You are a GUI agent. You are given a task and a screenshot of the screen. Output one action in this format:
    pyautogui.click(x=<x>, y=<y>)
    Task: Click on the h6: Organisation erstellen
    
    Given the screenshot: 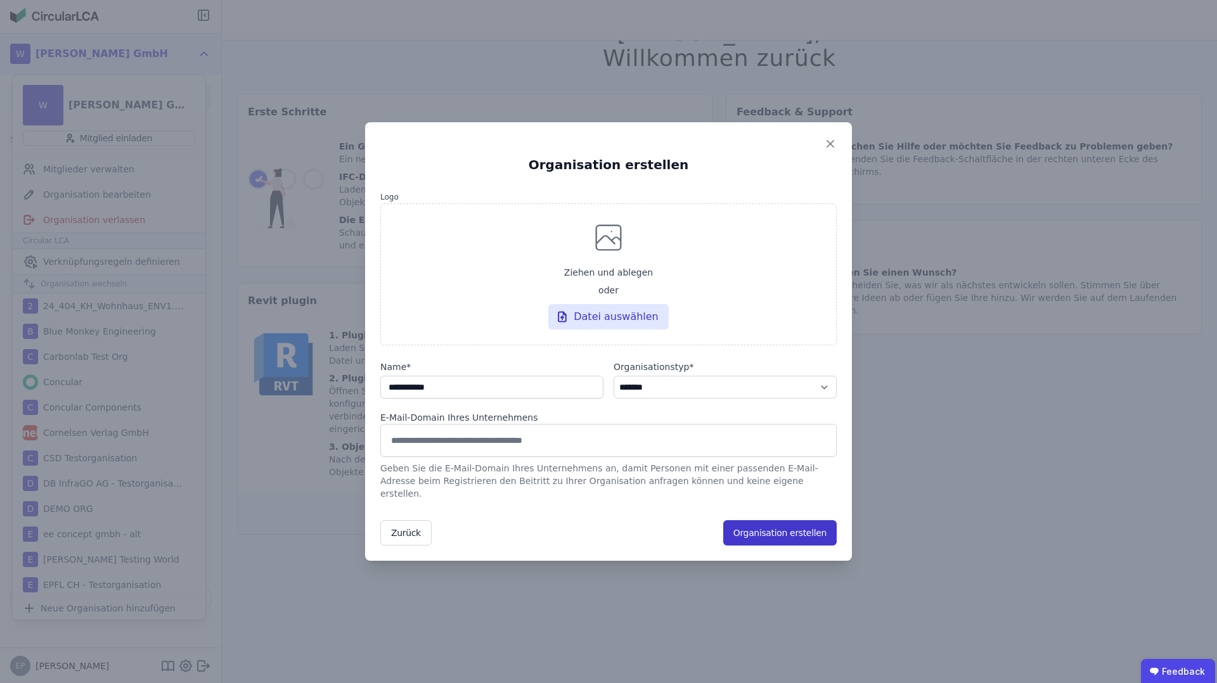 What is the action you would take?
    pyautogui.click(x=609, y=165)
    